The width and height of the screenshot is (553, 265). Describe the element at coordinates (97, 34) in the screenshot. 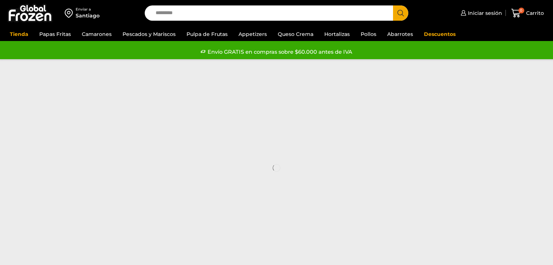

I see `a: Camarones` at that location.